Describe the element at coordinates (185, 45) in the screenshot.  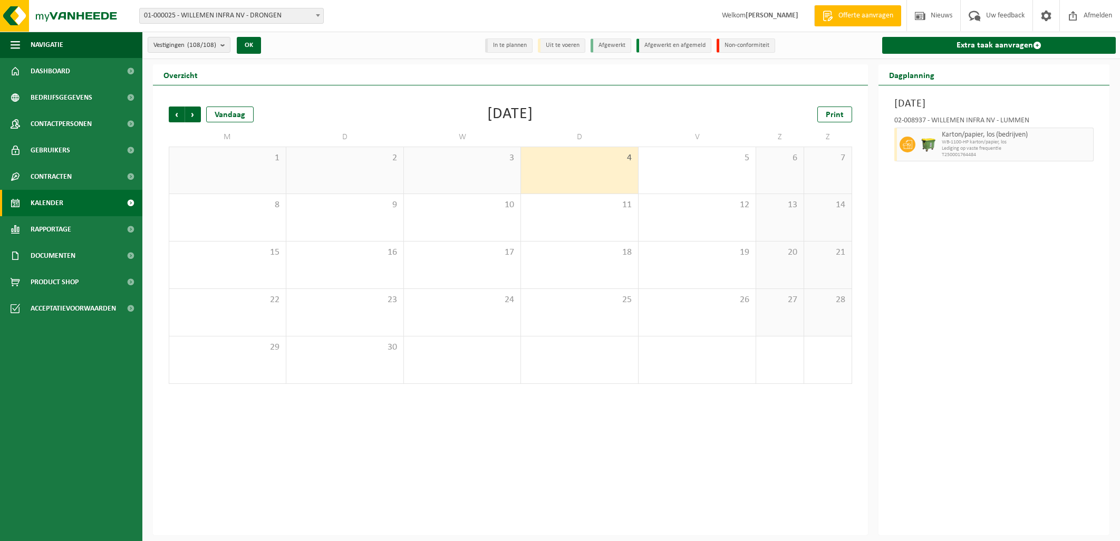
I see `span: Vestigingen` at that location.